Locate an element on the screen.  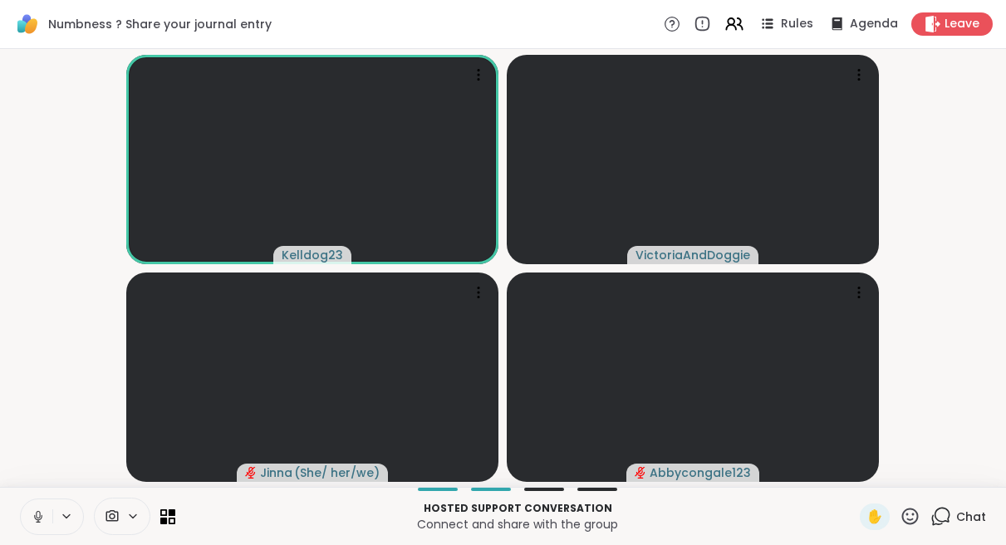
span: ( She/ her/we ) is located at coordinates (336, 473).